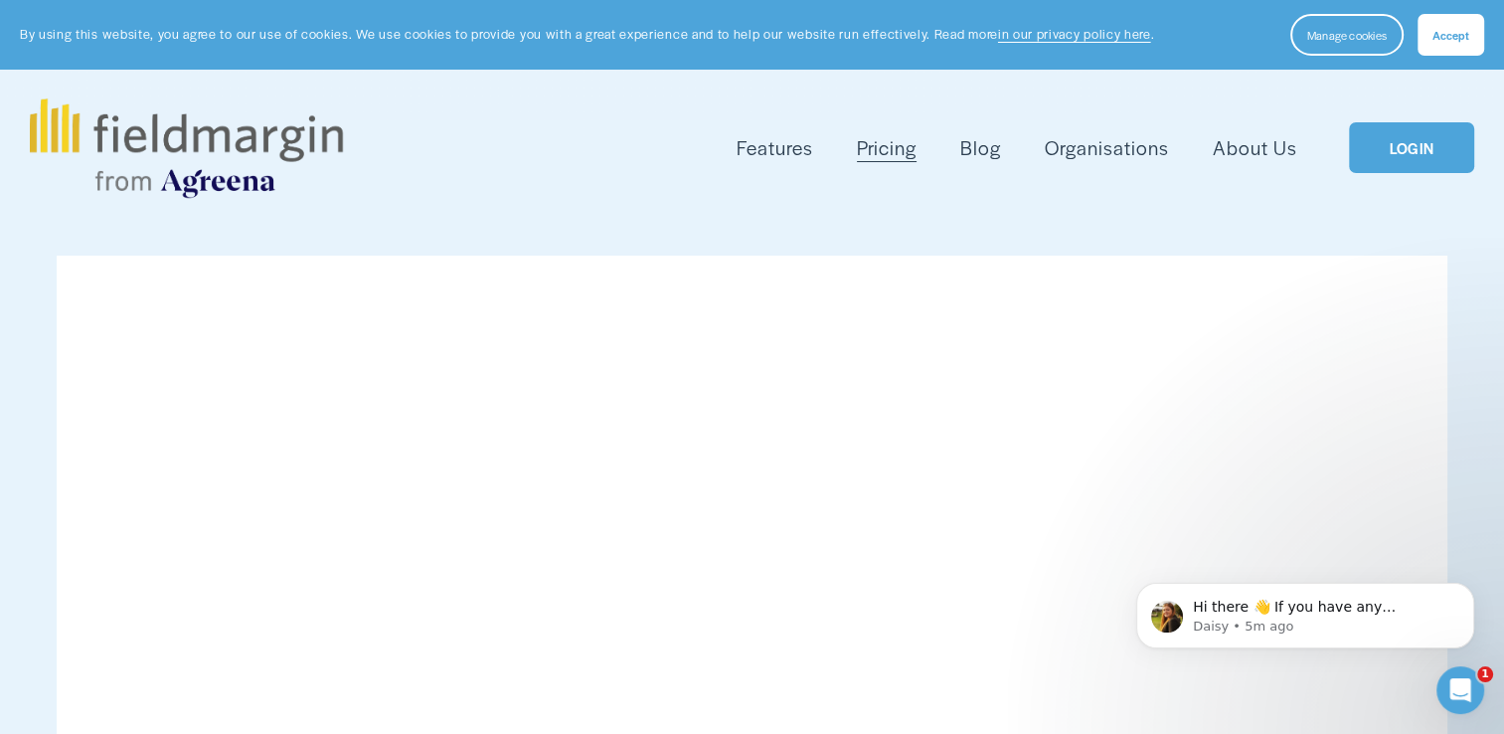  I want to click on span: 1, so click(1485, 674).